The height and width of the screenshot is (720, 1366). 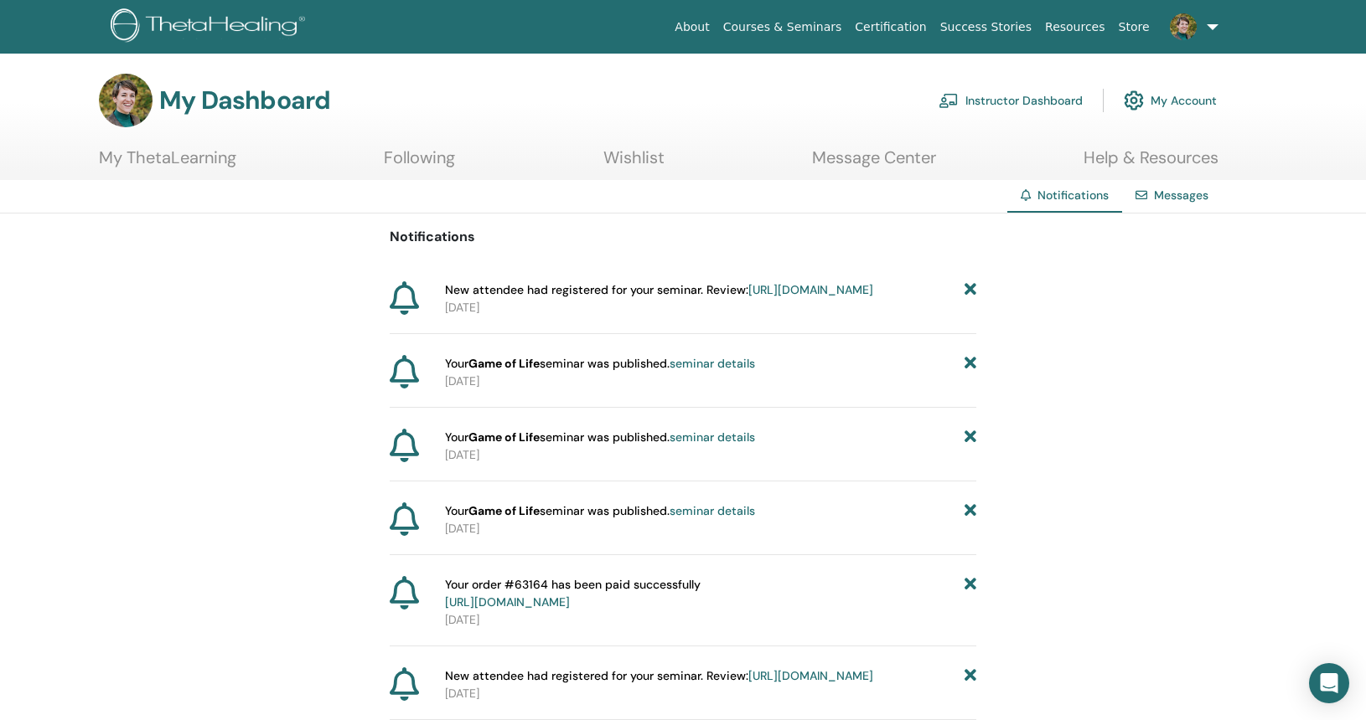 I want to click on div: Open Intercom Messenger, so click(x=1329, y=684).